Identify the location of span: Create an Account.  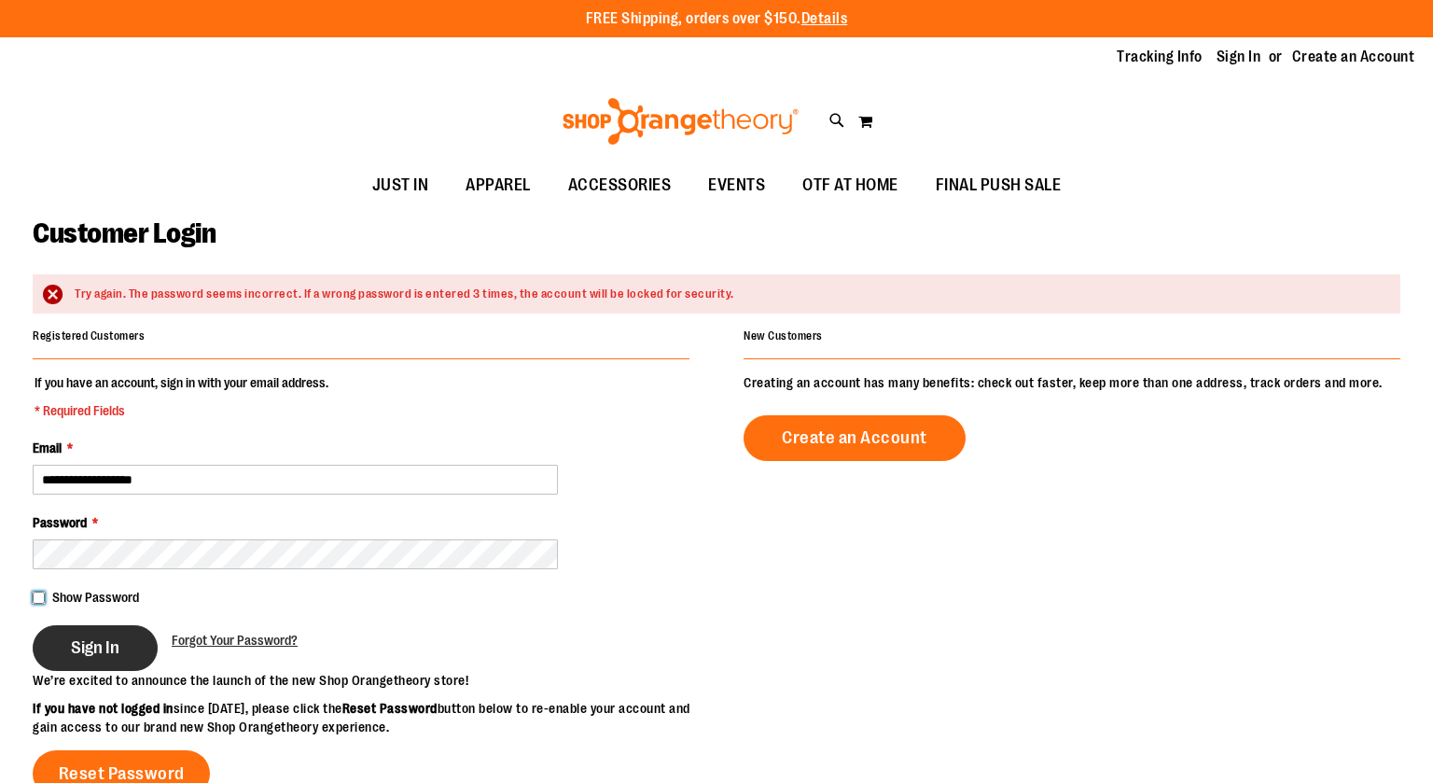
(855, 438).